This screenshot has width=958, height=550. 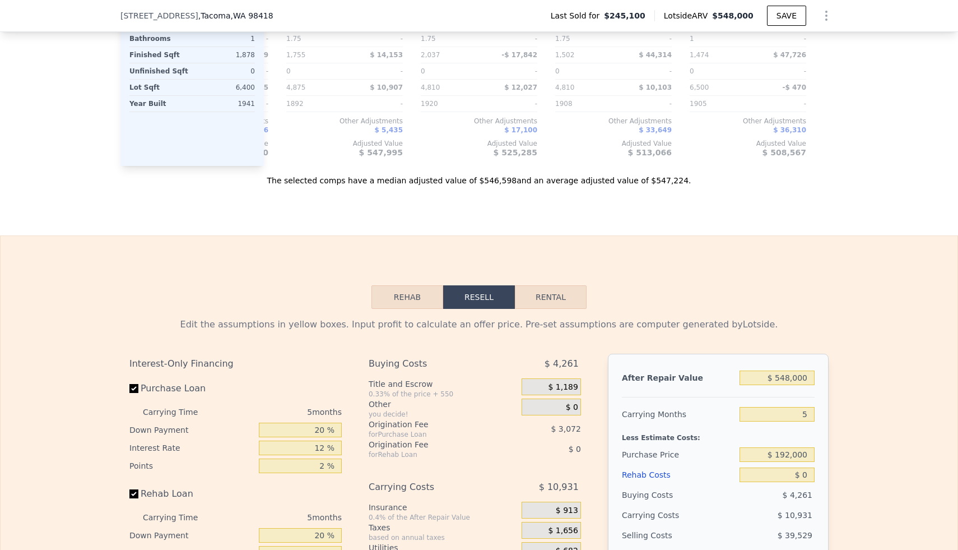 I want to click on span: $ 913, so click(x=567, y=511).